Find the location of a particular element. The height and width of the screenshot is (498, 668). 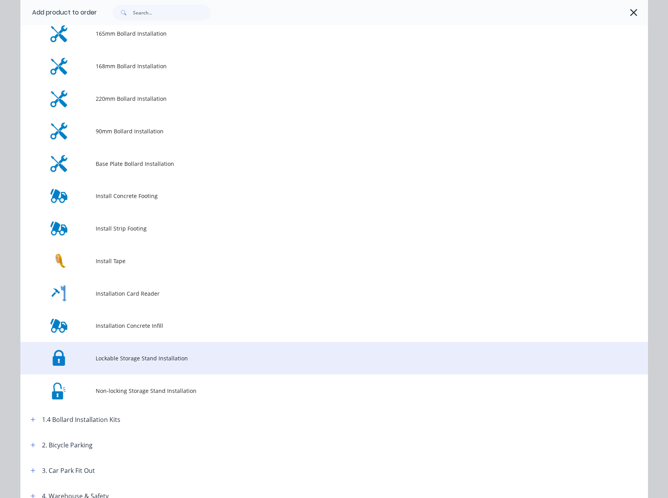

span: Installation Concrete Infill is located at coordinates (317, 326).